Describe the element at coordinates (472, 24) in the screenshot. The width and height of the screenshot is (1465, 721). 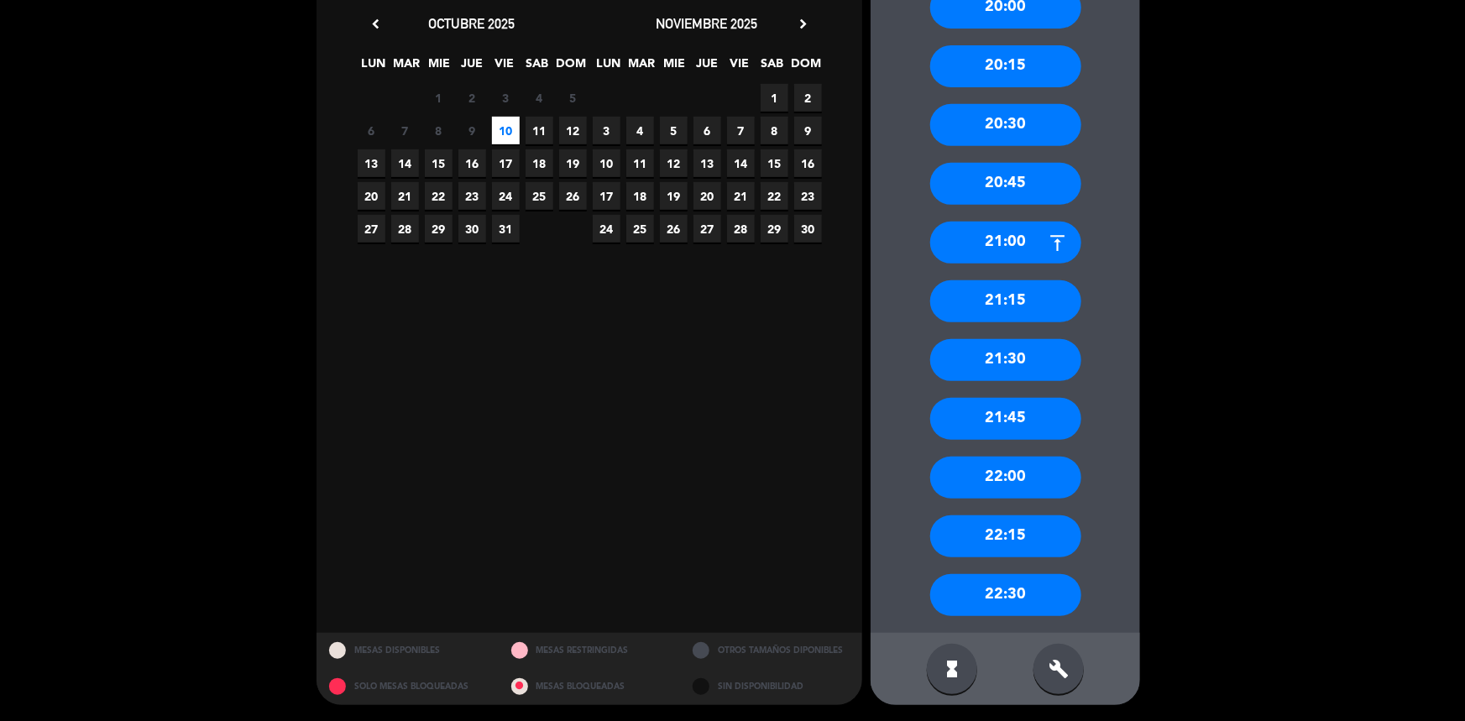
I see `span: octubre 2025` at that location.